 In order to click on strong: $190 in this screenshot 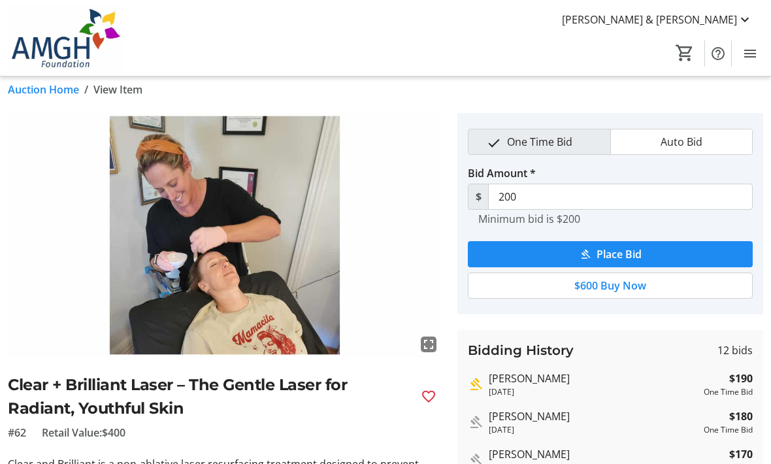, I will do `click(741, 378)`.